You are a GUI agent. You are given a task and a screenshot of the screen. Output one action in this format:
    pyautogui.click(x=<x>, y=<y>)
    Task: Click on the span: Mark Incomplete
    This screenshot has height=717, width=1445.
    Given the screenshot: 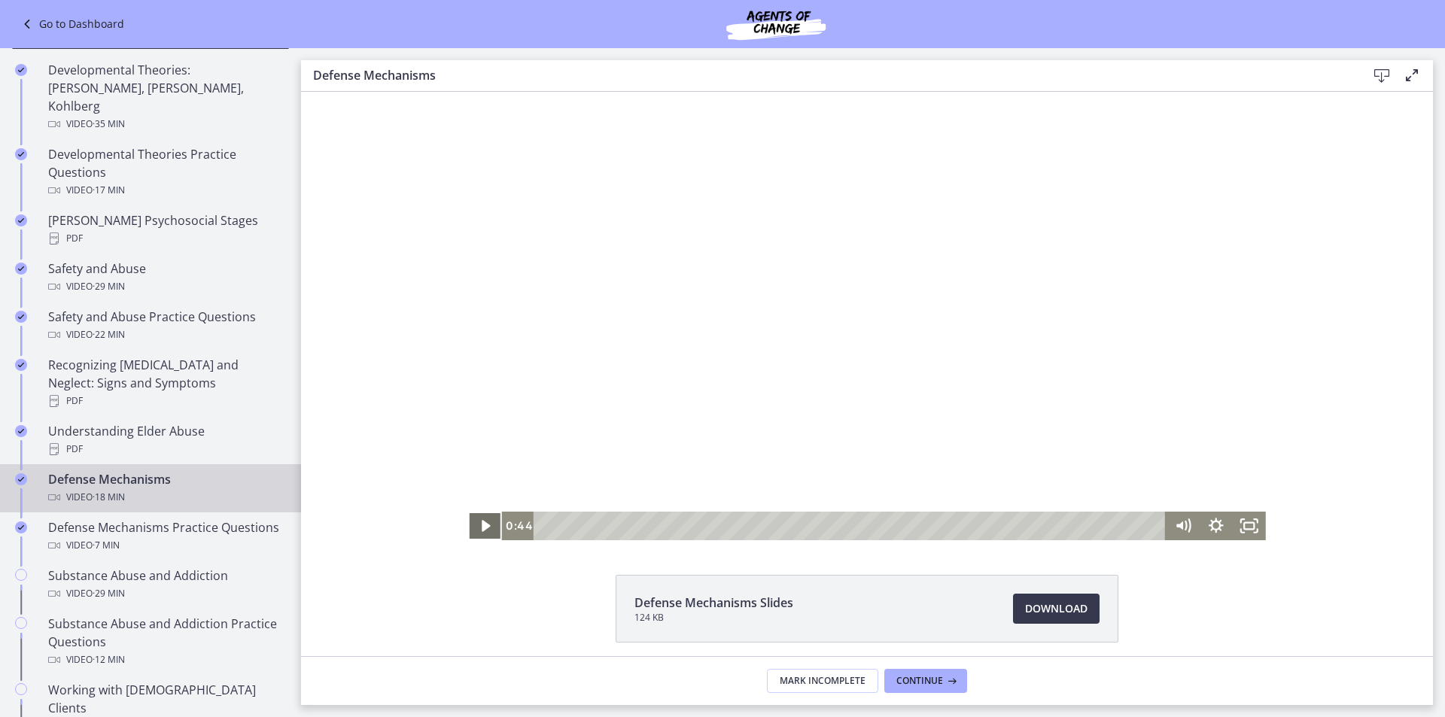 What is the action you would take?
    pyautogui.click(x=823, y=681)
    